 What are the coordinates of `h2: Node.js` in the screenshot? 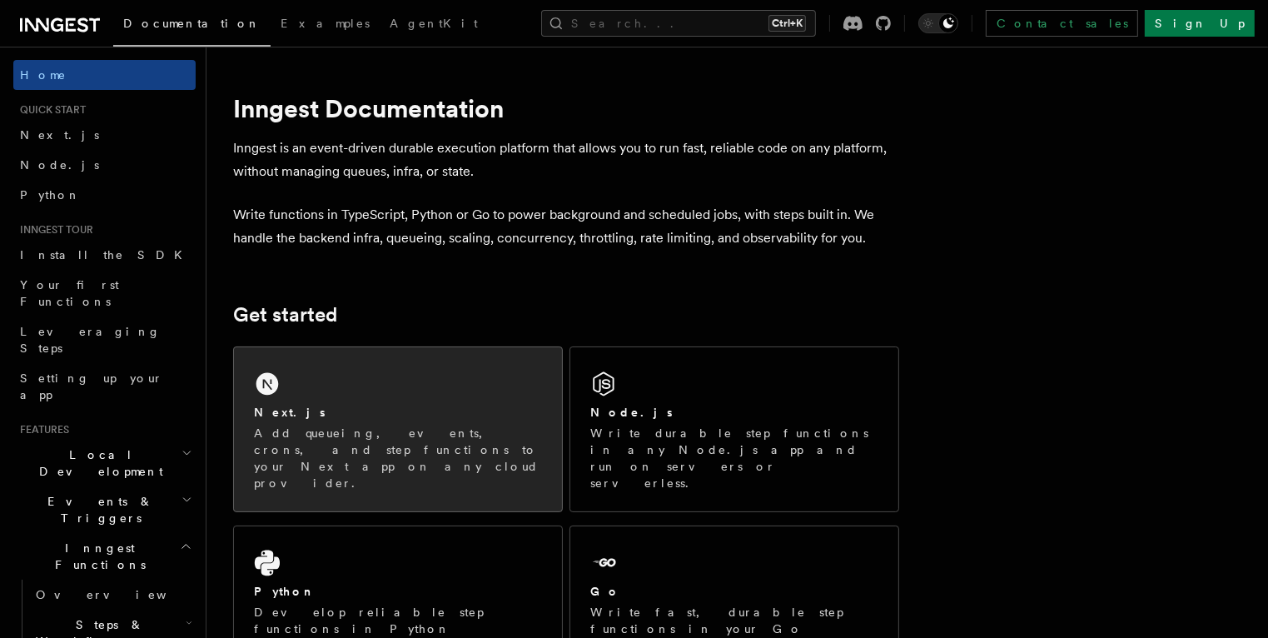 It's located at (631, 412).